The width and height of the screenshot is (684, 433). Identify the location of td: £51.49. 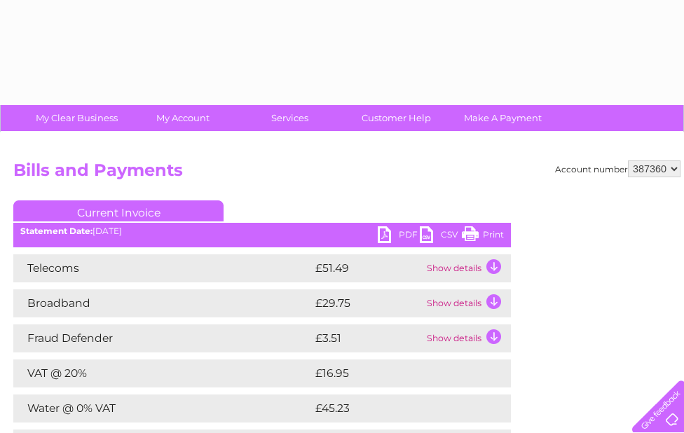
(367, 268).